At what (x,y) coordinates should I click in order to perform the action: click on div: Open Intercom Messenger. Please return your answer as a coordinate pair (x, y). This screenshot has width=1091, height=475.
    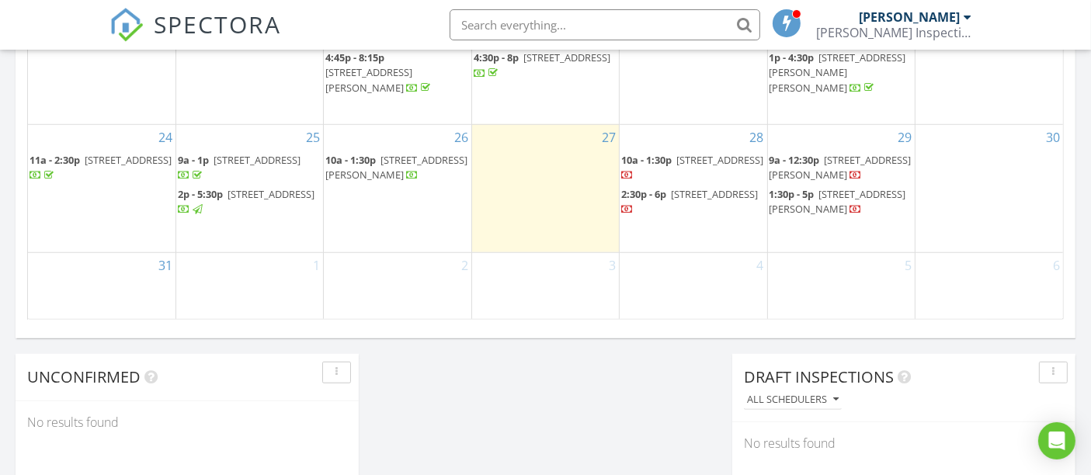
    Looking at the image, I should click on (1057, 441).